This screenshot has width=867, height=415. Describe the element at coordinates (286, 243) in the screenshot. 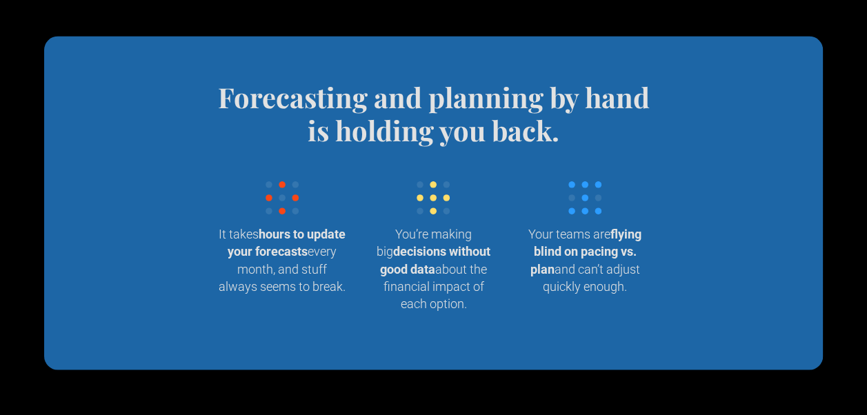

I see `strong: hours to update your forecasts` at that location.